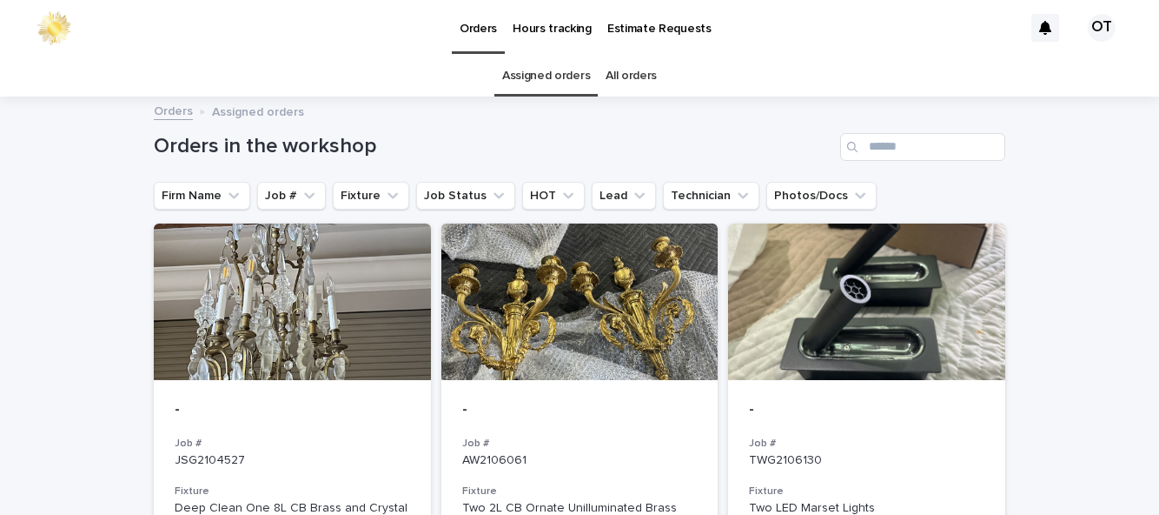 The width and height of the screenshot is (1159, 515). Describe the element at coordinates (202, 196) in the screenshot. I see `button: Firm Name` at that location.